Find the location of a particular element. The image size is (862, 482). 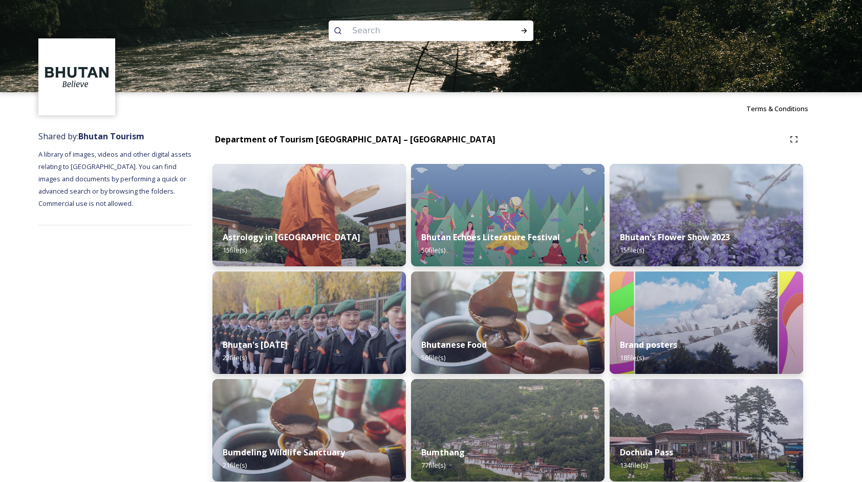

span: 134 file(s) is located at coordinates (634, 465).